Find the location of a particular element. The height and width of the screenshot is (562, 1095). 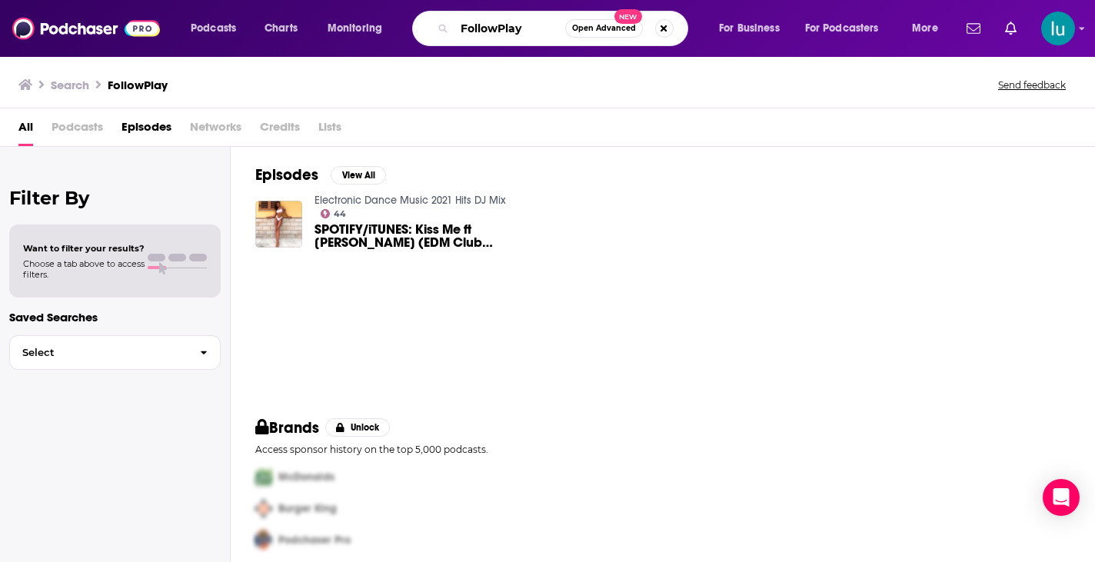

button: Unlock is located at coordinates (358, 428).